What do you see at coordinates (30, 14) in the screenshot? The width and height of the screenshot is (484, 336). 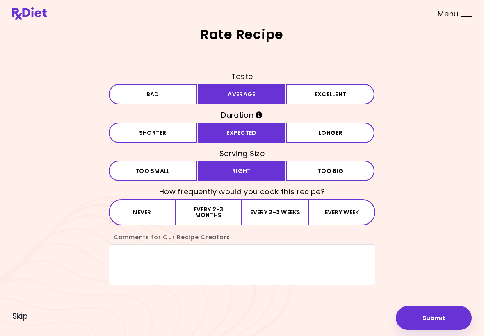 I see `img: RxDiet` at bounding box center [30, 14].